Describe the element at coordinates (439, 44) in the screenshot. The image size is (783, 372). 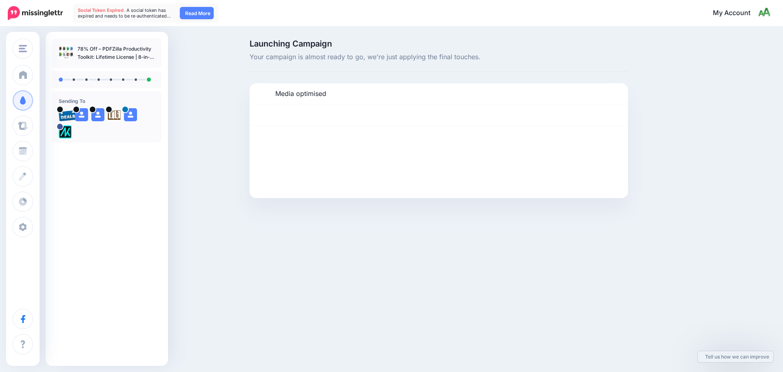
I see `span: Launching Campaign` at that location.